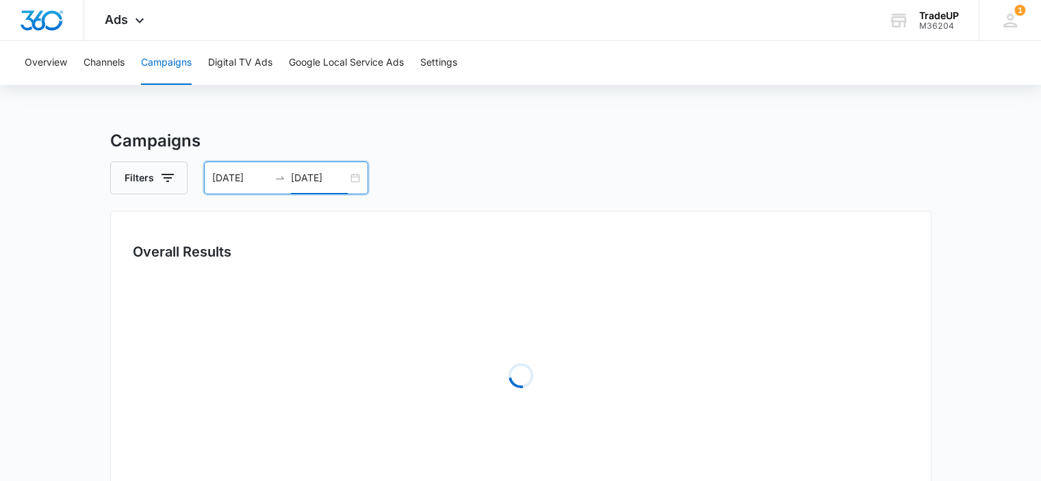  I want to click on span: to, so click(280, 178).